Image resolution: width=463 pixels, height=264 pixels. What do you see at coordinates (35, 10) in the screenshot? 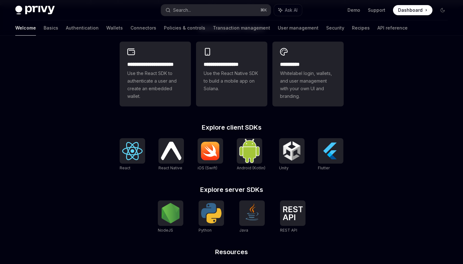
I see `img: dark logo` at bounding box center [35, 10].